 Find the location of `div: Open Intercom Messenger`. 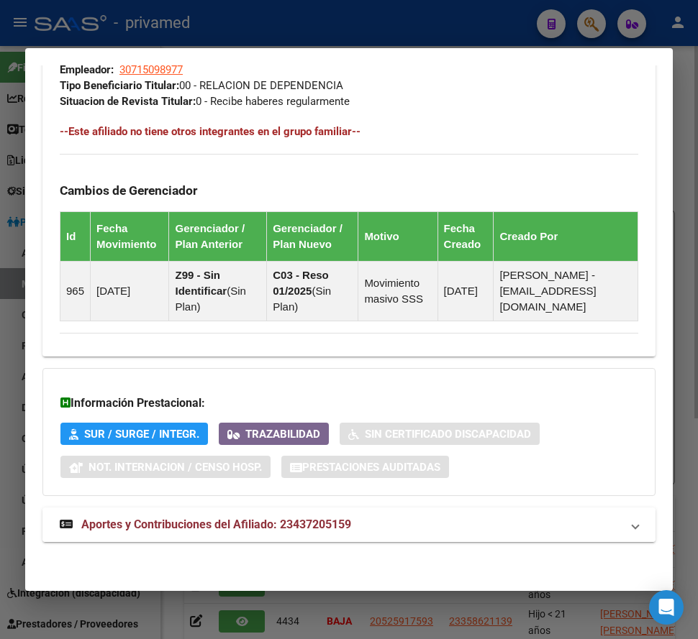

div: Open Intercom Messenger is located at coordinates (666, 608).